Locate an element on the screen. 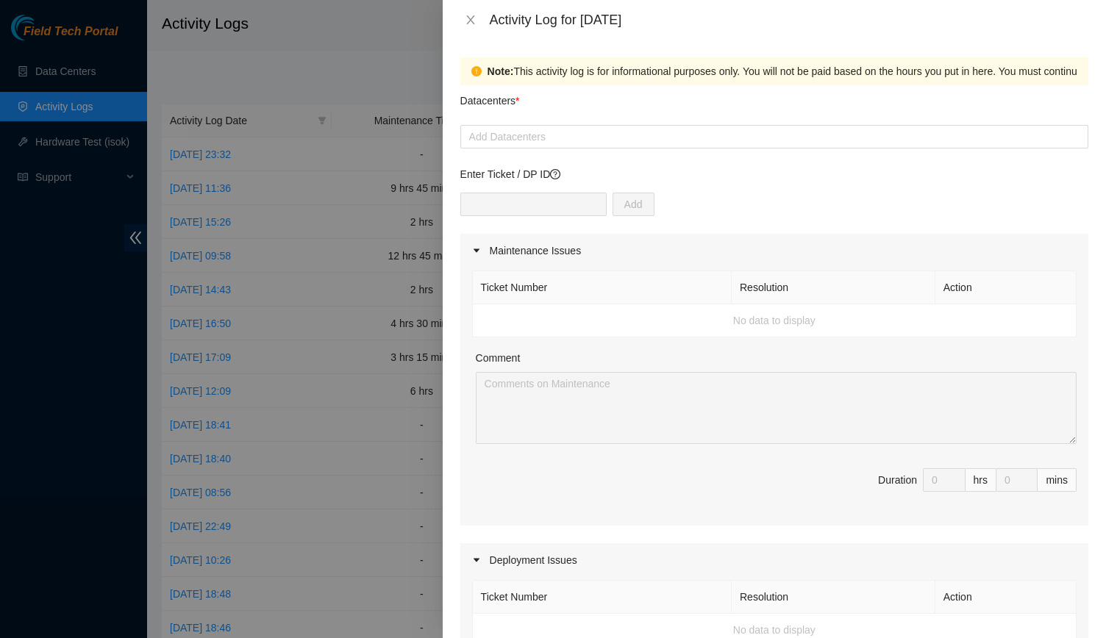  div: Maintenance Issues is located at coordinates (774, 251).